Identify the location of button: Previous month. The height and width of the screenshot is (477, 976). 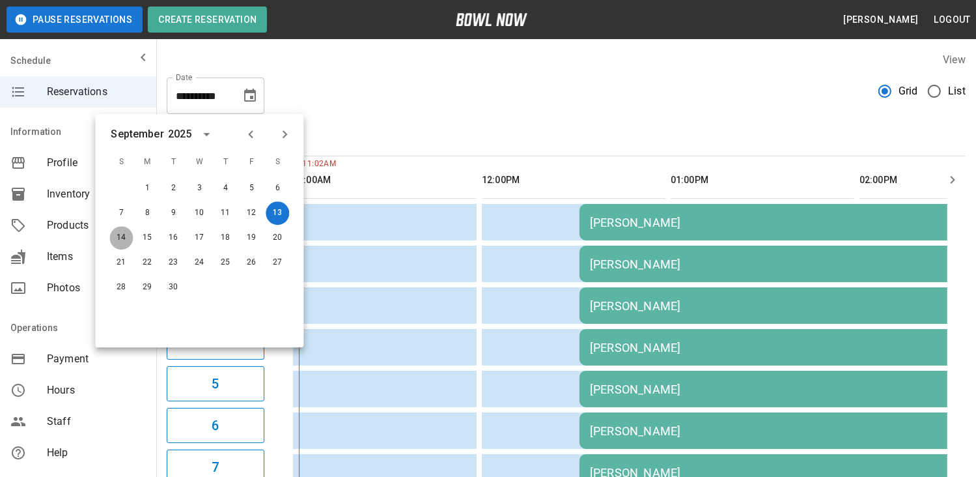
(251, 134).